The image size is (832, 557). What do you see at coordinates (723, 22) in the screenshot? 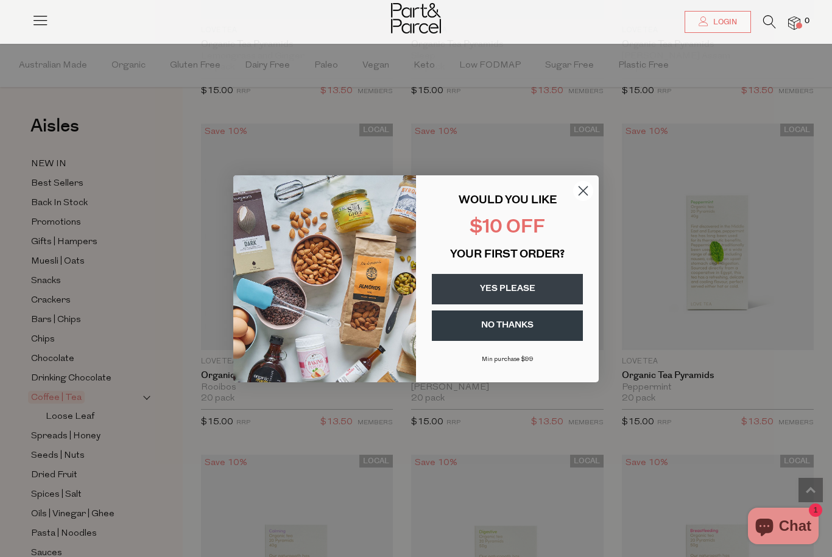
I see `span: Login` at bounding box center [723, 22].